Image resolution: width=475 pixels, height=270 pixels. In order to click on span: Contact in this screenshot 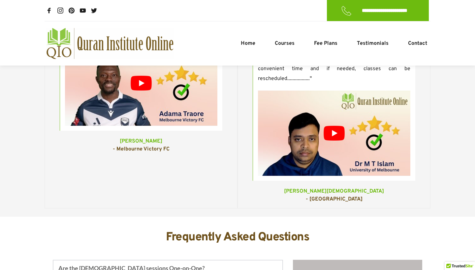, I will do `click(417, 44)`.